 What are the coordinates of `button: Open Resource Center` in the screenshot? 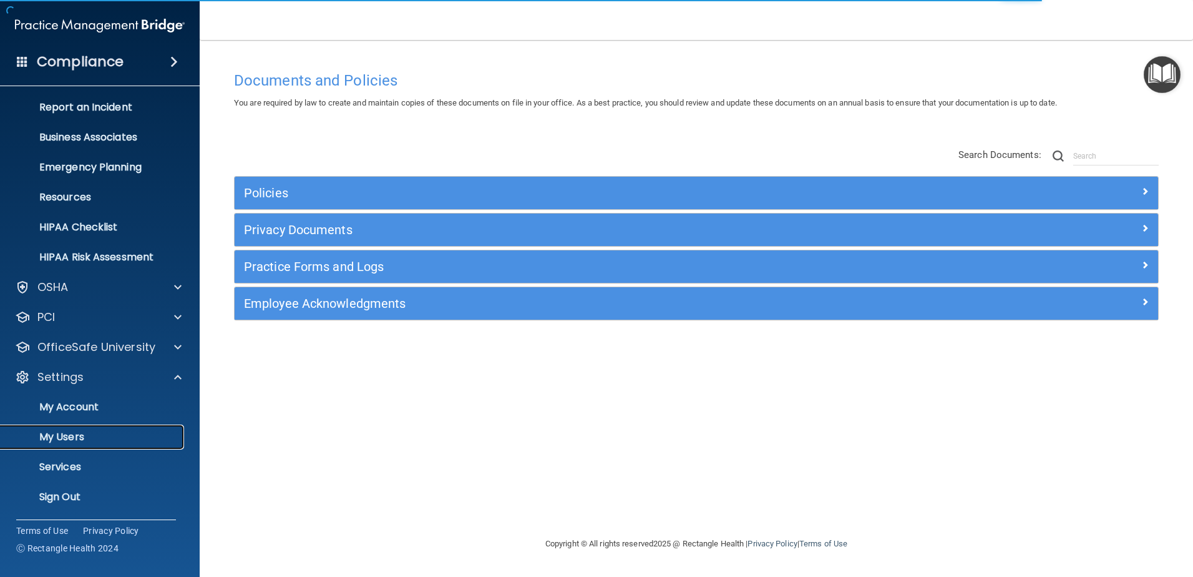 It's located at (1162, 74).